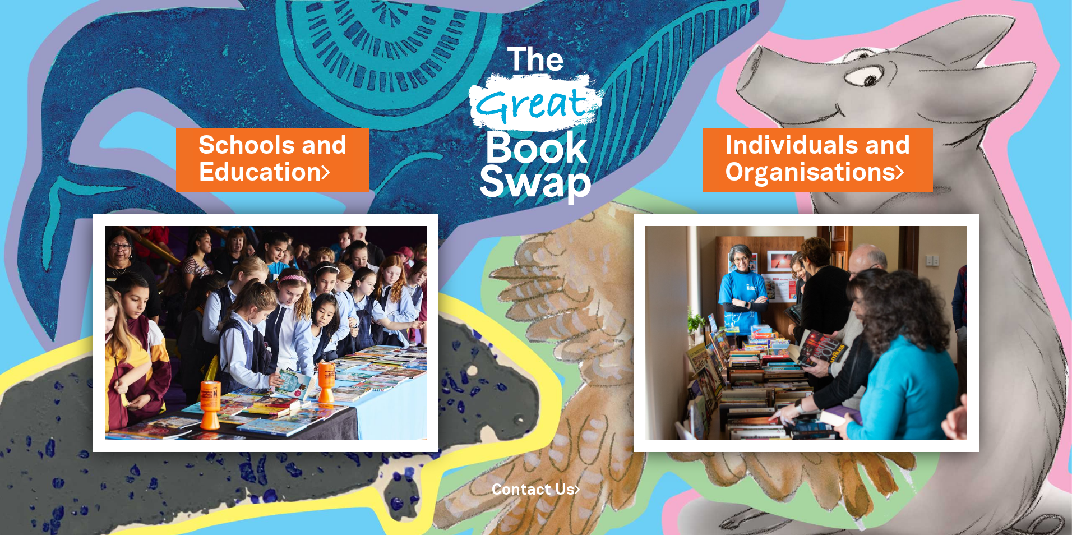 This screenshot has width=1072, height=535. What do you see at coordinates (818, 159) in the screenshot?
I see `a: Individuals andOrganisations` at bounding box center [818, 159].